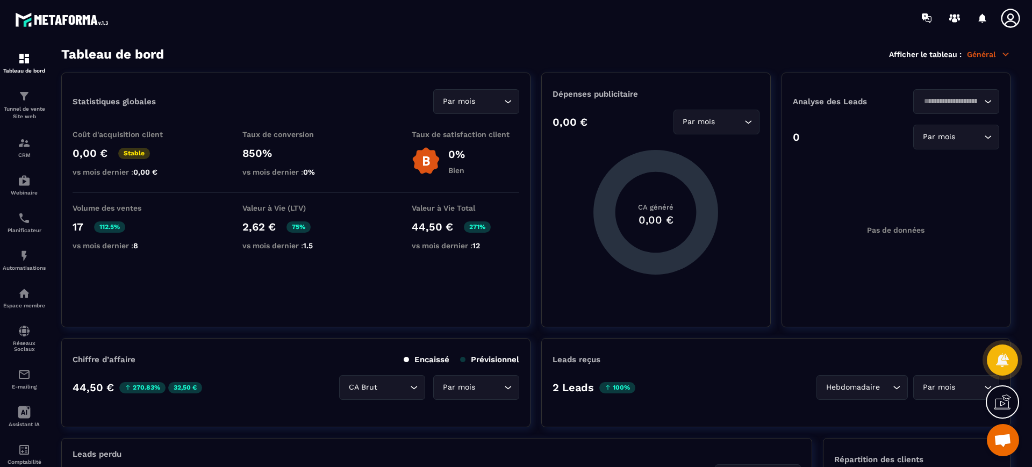 This screenshot has height=467, width=1032. What do you see at coordinates (24, 375) in the screenshot?
I see `img: email` at bounding box center [24, 375].